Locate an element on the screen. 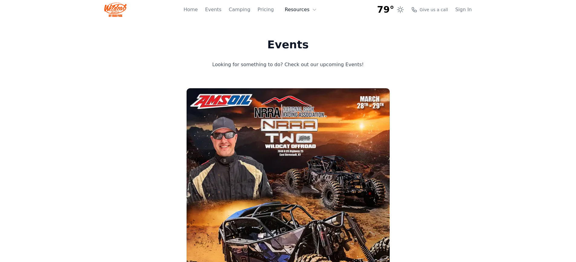  a: Sign In is located at coordinates (463, 10).